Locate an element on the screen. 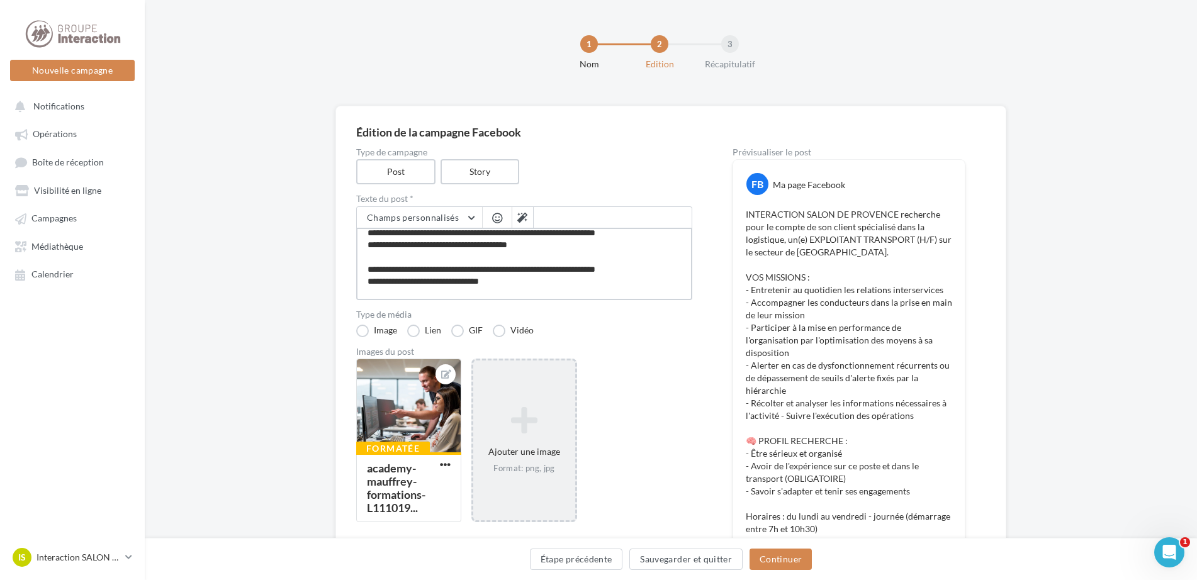  div: 1 is located at coordinates (589, 44).